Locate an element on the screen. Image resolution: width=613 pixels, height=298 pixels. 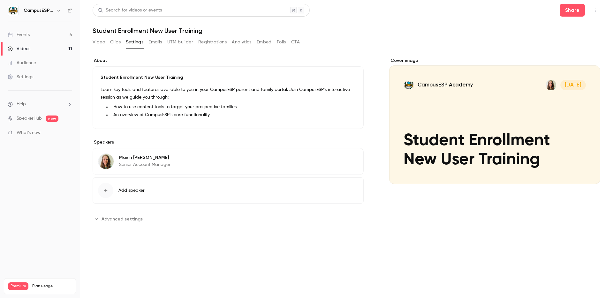
span: new is located at coordinates (52, 119).